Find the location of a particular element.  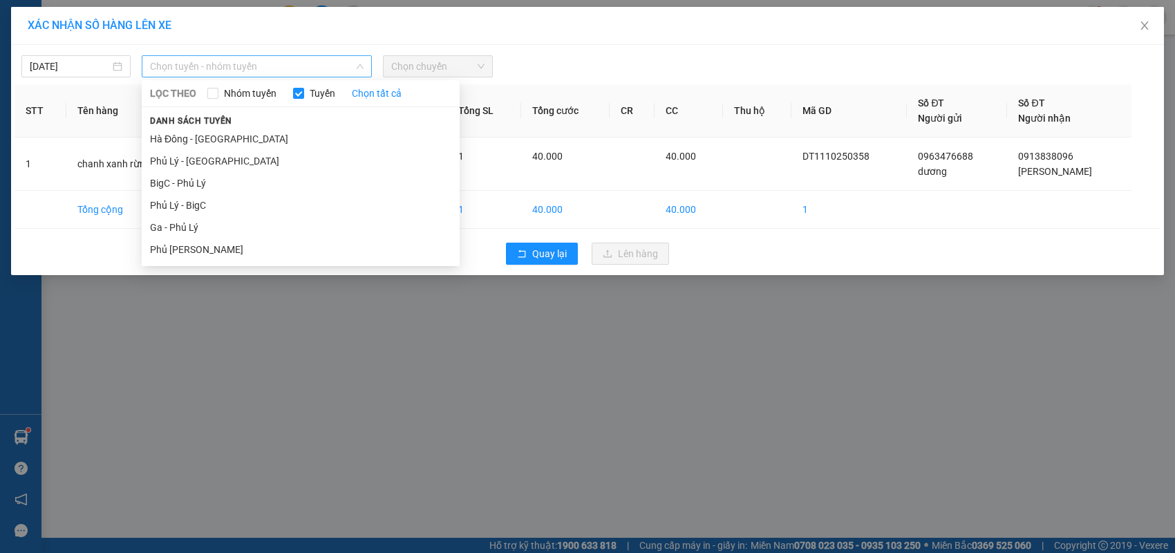

span: close is located at coordinates (1144, 26).